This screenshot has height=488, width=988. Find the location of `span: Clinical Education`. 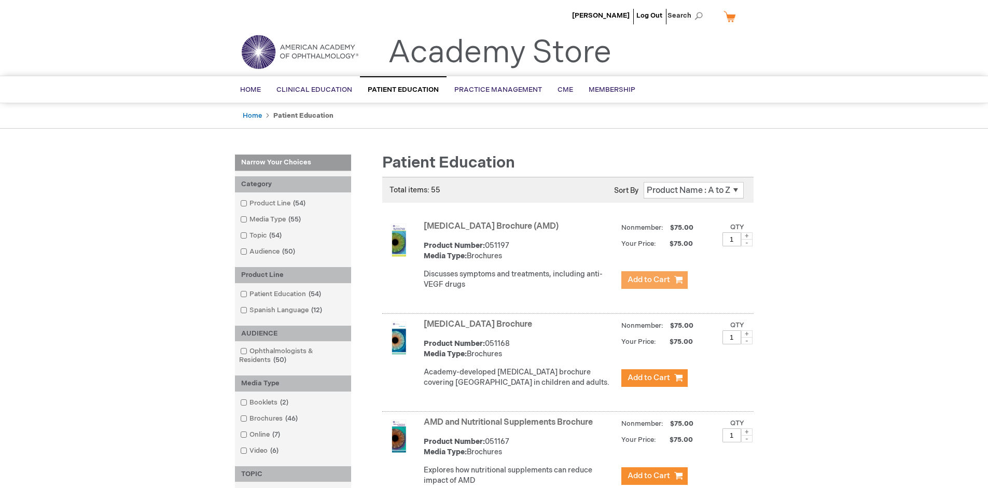

span: Clinical Education is located at coordinates (314, 90).